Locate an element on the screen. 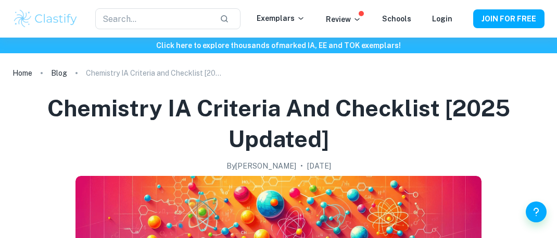  a: Login is located at coordinates (442, 19).